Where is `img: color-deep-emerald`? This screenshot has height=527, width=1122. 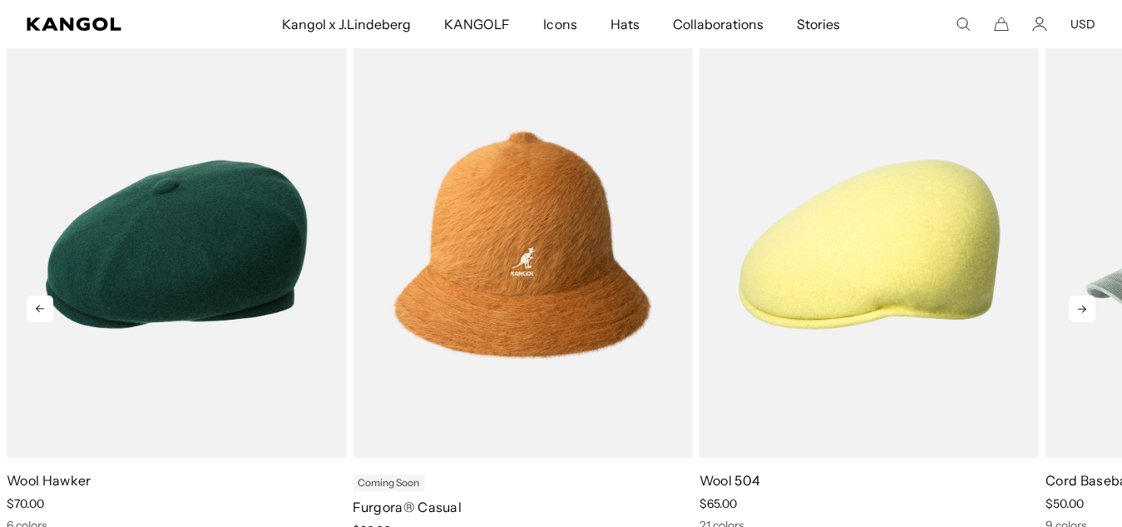
img: color-deep-emerald is located at coordinates (176, 244).